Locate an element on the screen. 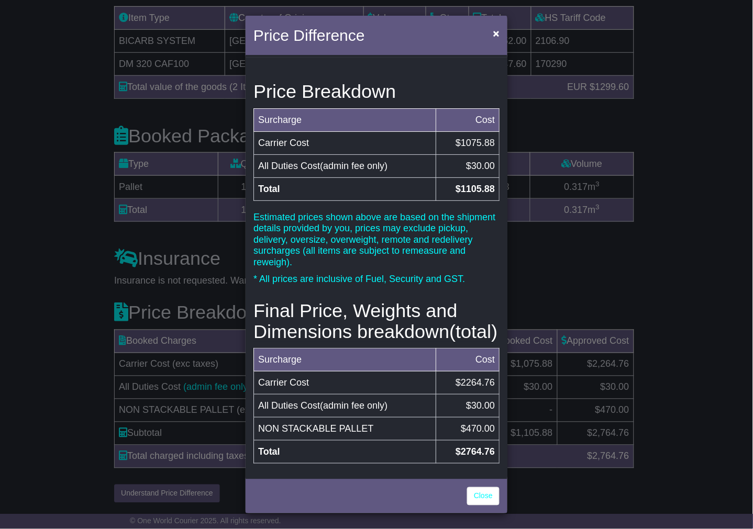 The width and height of the screenshot is (753, 529). td: $1105.88 is located at coordinates (467, 189).